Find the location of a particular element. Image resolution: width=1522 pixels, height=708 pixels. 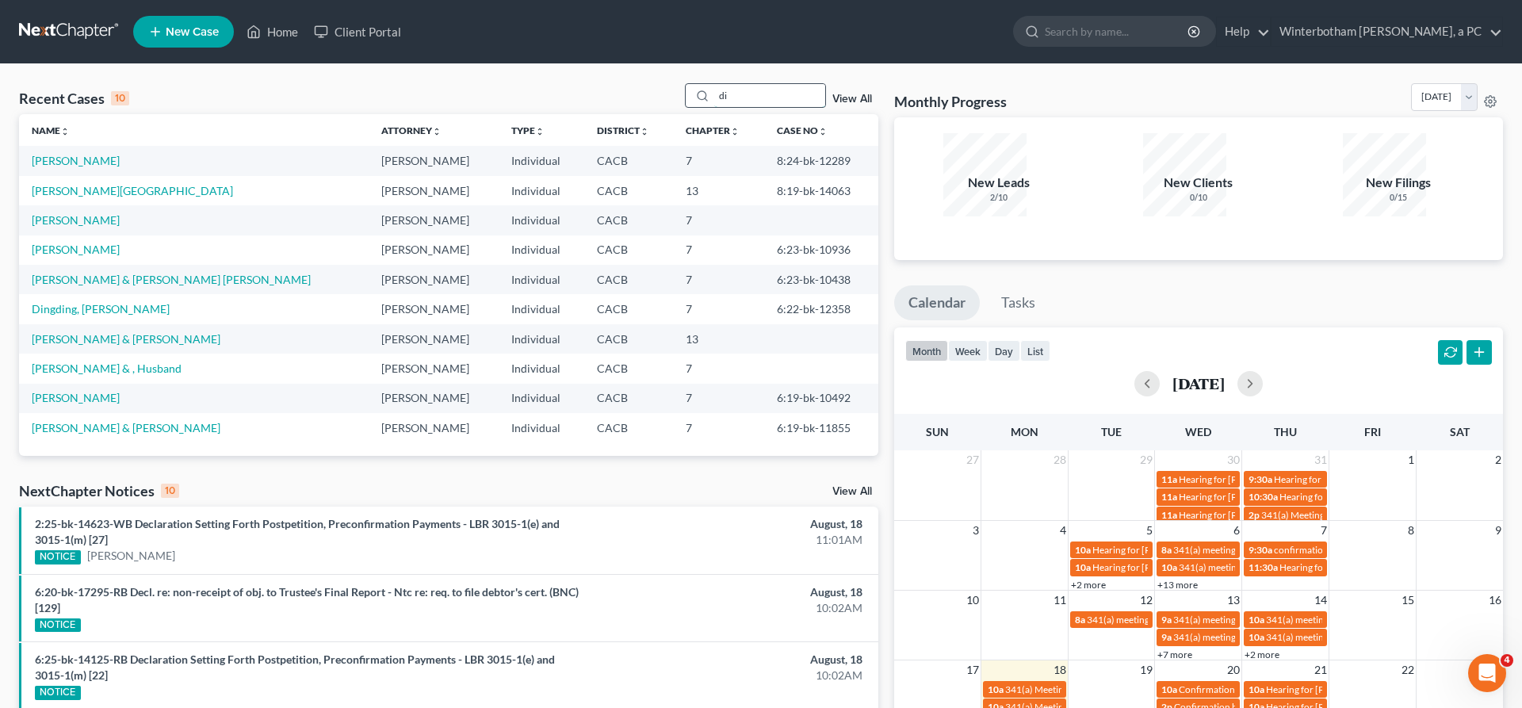

a: Nameunfold_more is located at coordinates (51, 130).